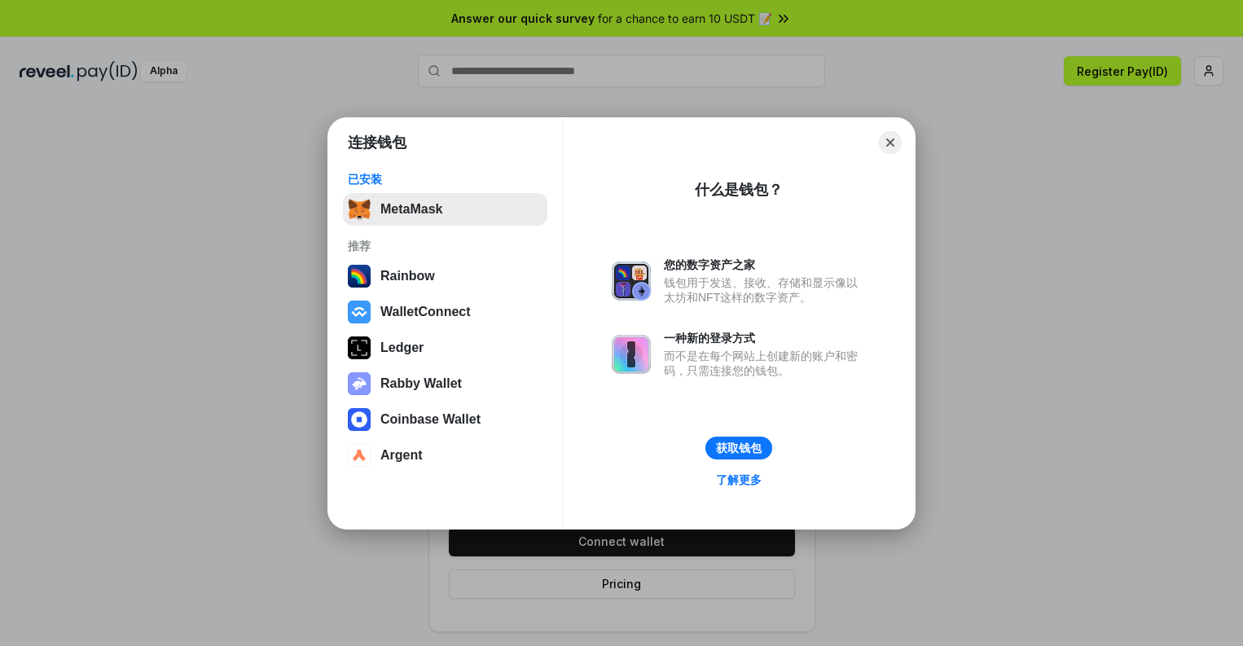  What do you see at coordinates (425, 312) in the screenshot?
I see `div: WalletConnect` at bounding box center [425, 312].